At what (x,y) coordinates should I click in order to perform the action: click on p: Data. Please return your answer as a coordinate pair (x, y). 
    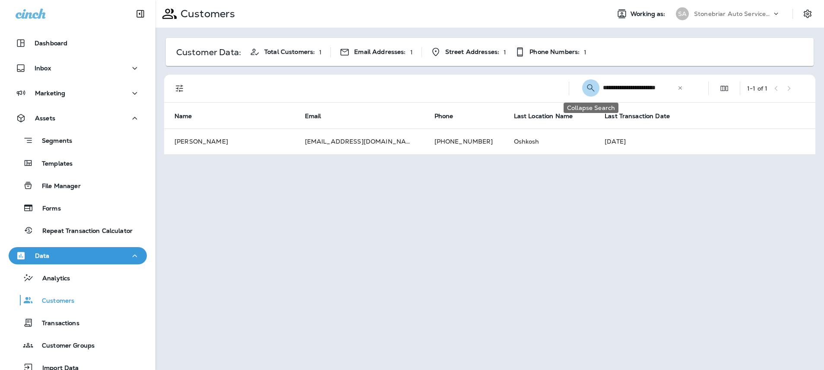
    Looking at the image, I should click on (42, 256).